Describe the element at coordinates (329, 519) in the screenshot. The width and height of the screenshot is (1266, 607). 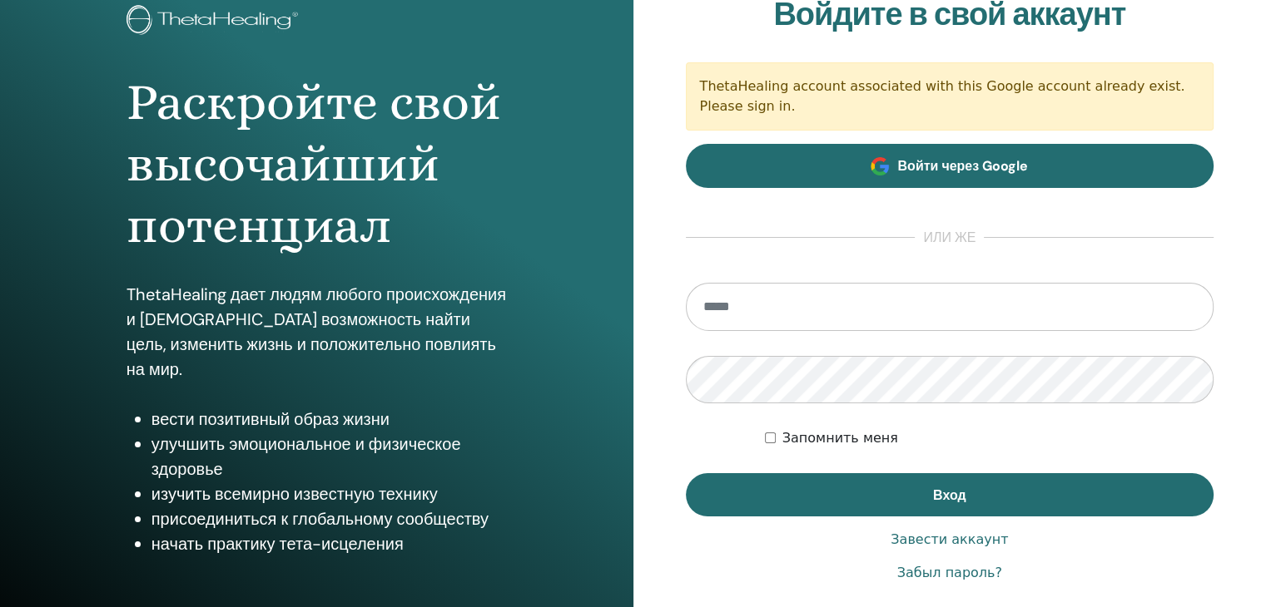
I see `li: присоединиться к глобальному сообществу` at that location.